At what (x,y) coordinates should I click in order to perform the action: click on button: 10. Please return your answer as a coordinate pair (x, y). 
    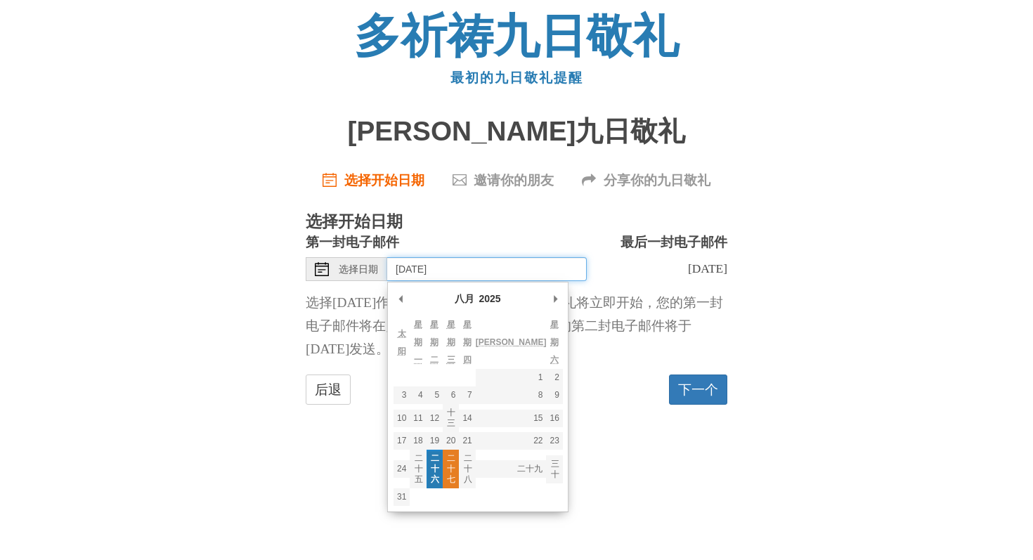
    Looking at the image, I should click on (401, 418).